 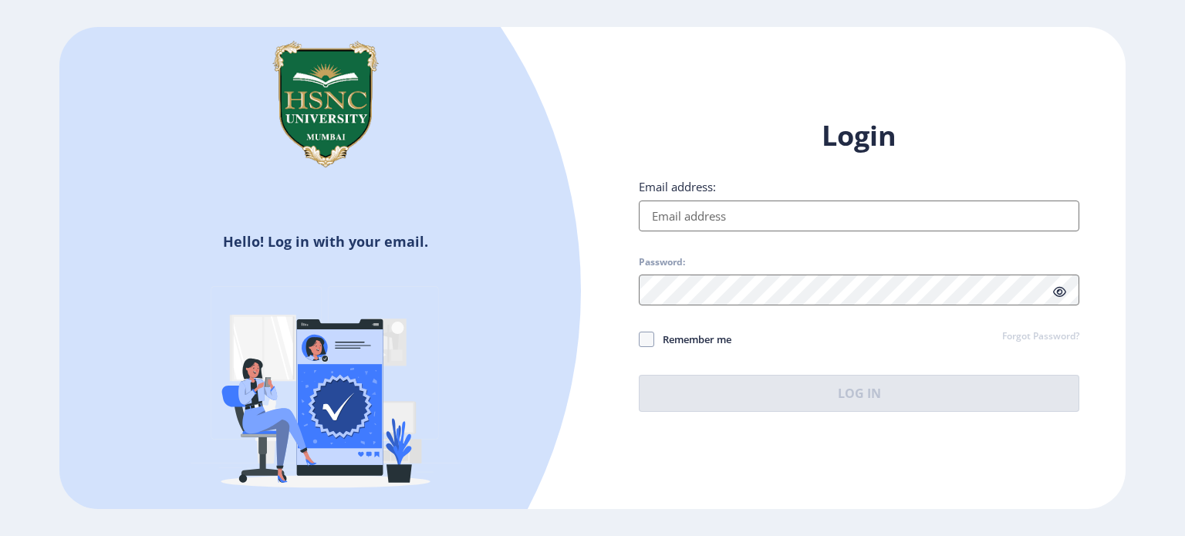 I want to click on button: Log In, so click(x=859, y=393).